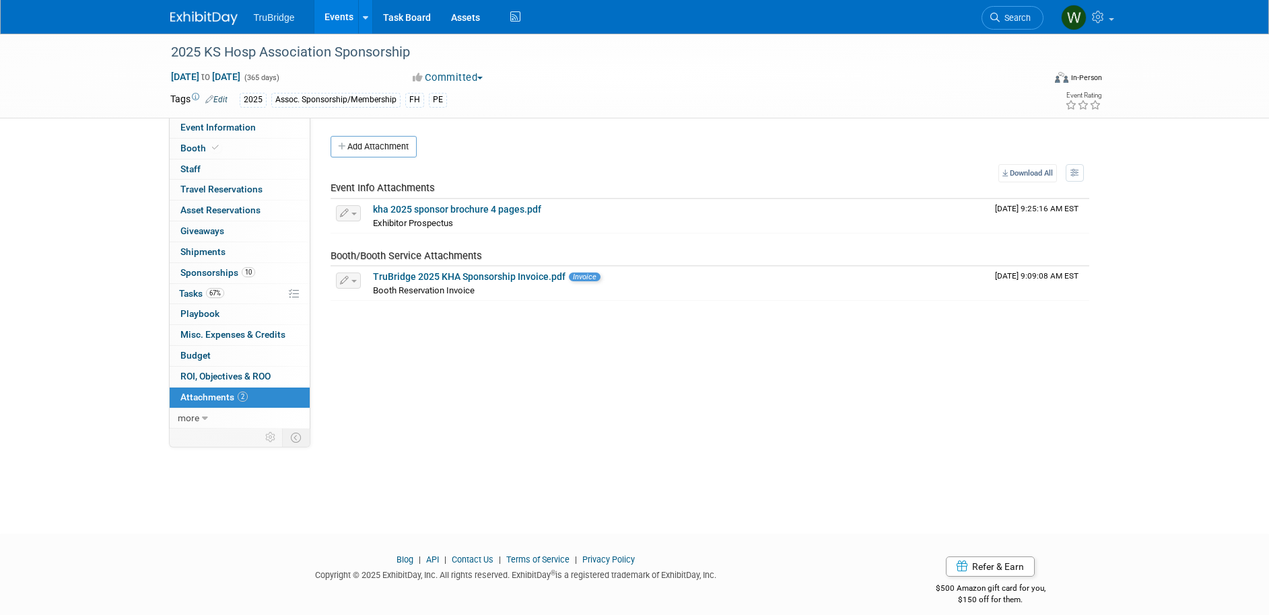  What do you see at coordinates (240, 294) in the screenshot?
I see `a: Tasks67%` at bounding box center [240, 294].